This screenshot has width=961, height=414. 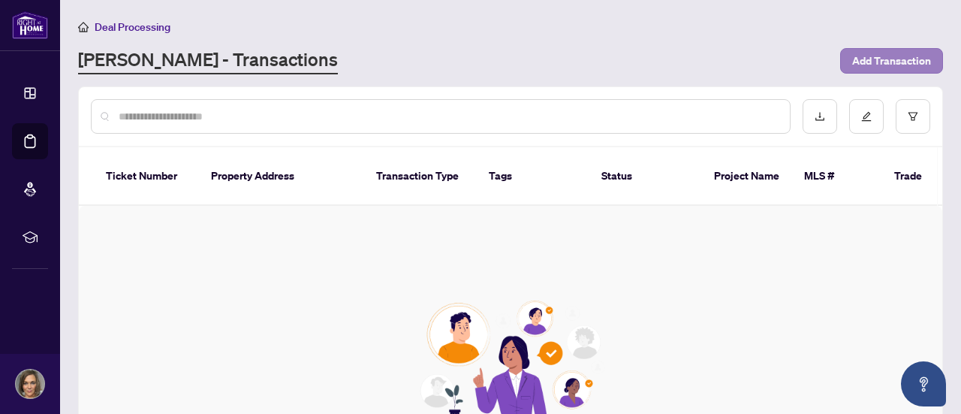 I want to click on button: filter, so click(x=913, y=116).